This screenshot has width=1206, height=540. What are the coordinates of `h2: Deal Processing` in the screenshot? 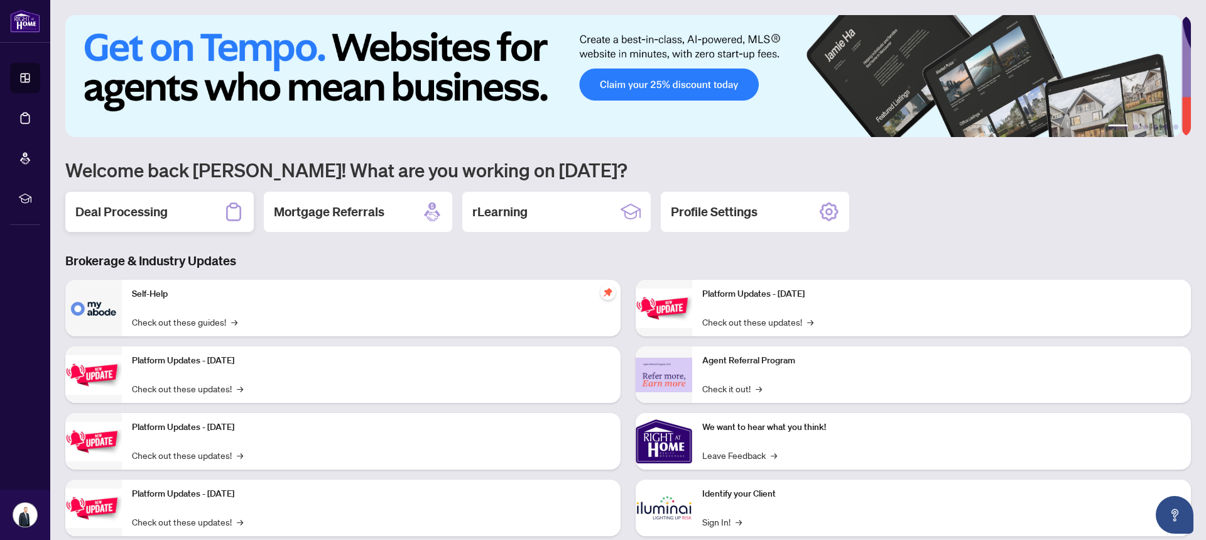 It's located at (121, 212).